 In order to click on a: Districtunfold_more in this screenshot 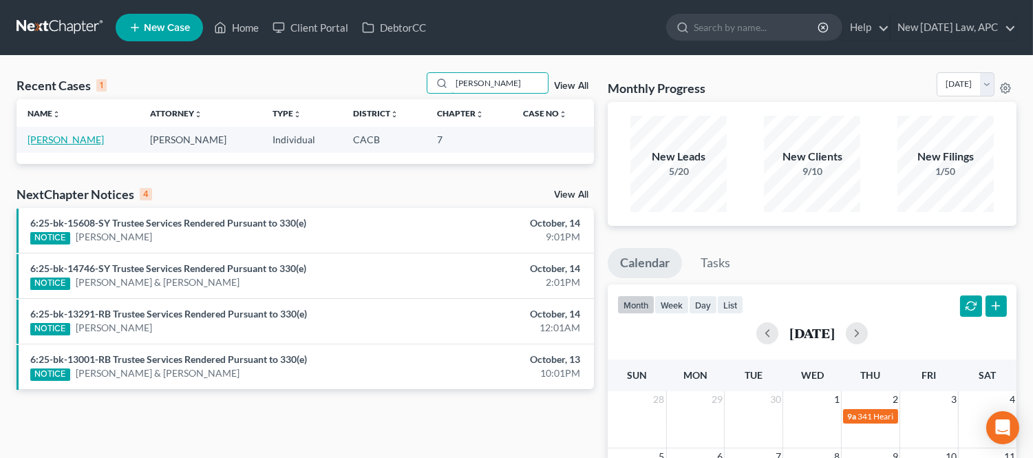, I will do `click(376, 113)`.